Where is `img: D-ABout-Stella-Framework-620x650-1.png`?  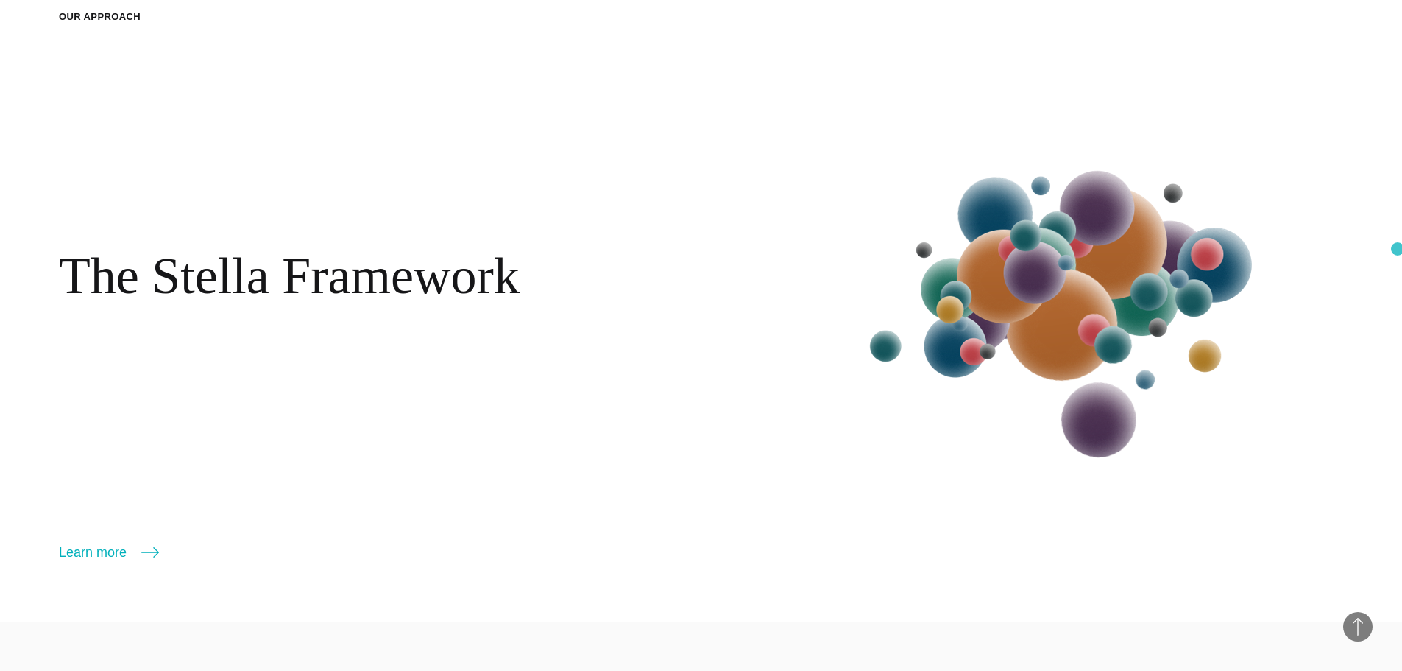 img: D-ABout-Stella-Framework-620x650-1.png is located at coordinates (1069, 306).